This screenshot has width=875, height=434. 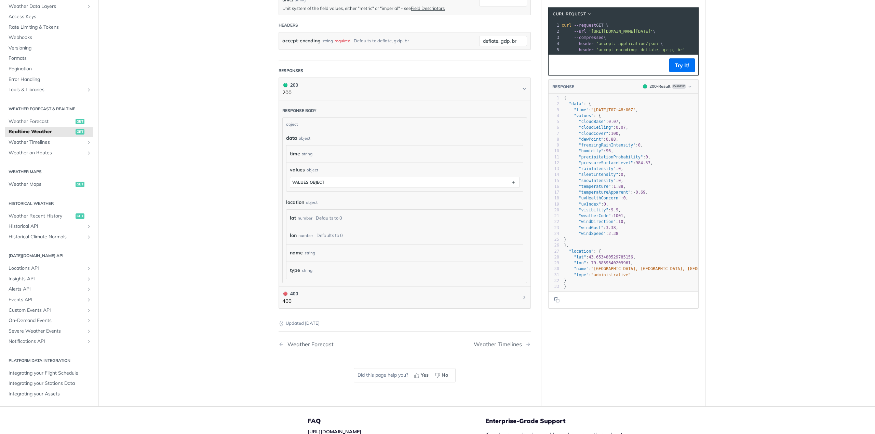 I want to click on div: 400, so click(x=290, y=294).